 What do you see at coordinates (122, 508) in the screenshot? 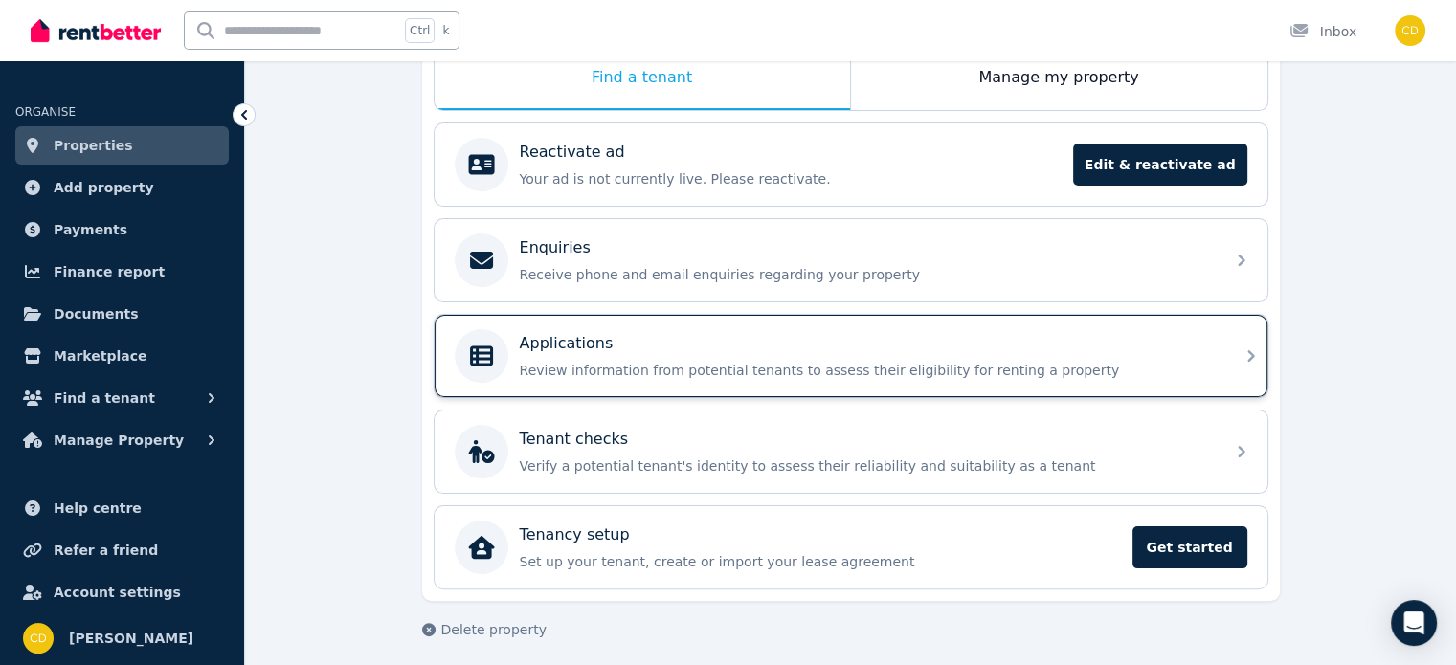
I see `a: Help centre` at bounding box center [122, 508].